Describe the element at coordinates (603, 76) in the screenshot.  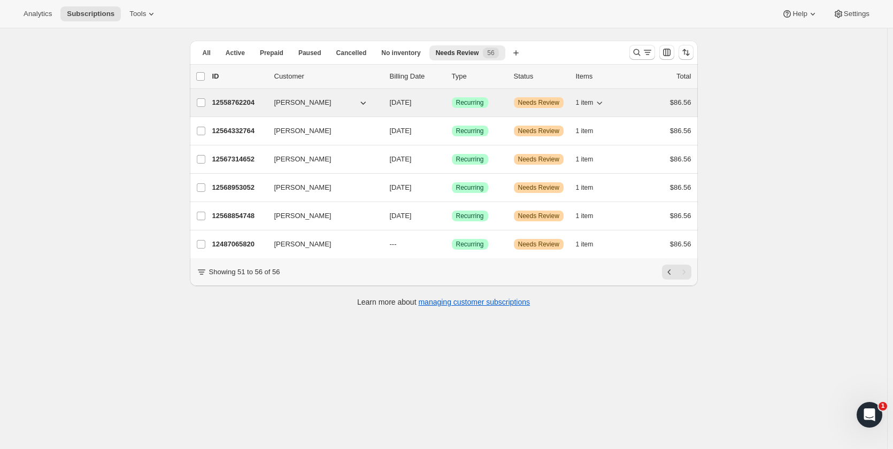
I see `div: Items` at that location.